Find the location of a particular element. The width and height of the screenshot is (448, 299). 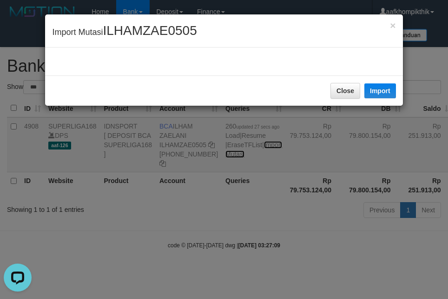

span: ILHAMZAE0505 is located at coordinates (150, 30).